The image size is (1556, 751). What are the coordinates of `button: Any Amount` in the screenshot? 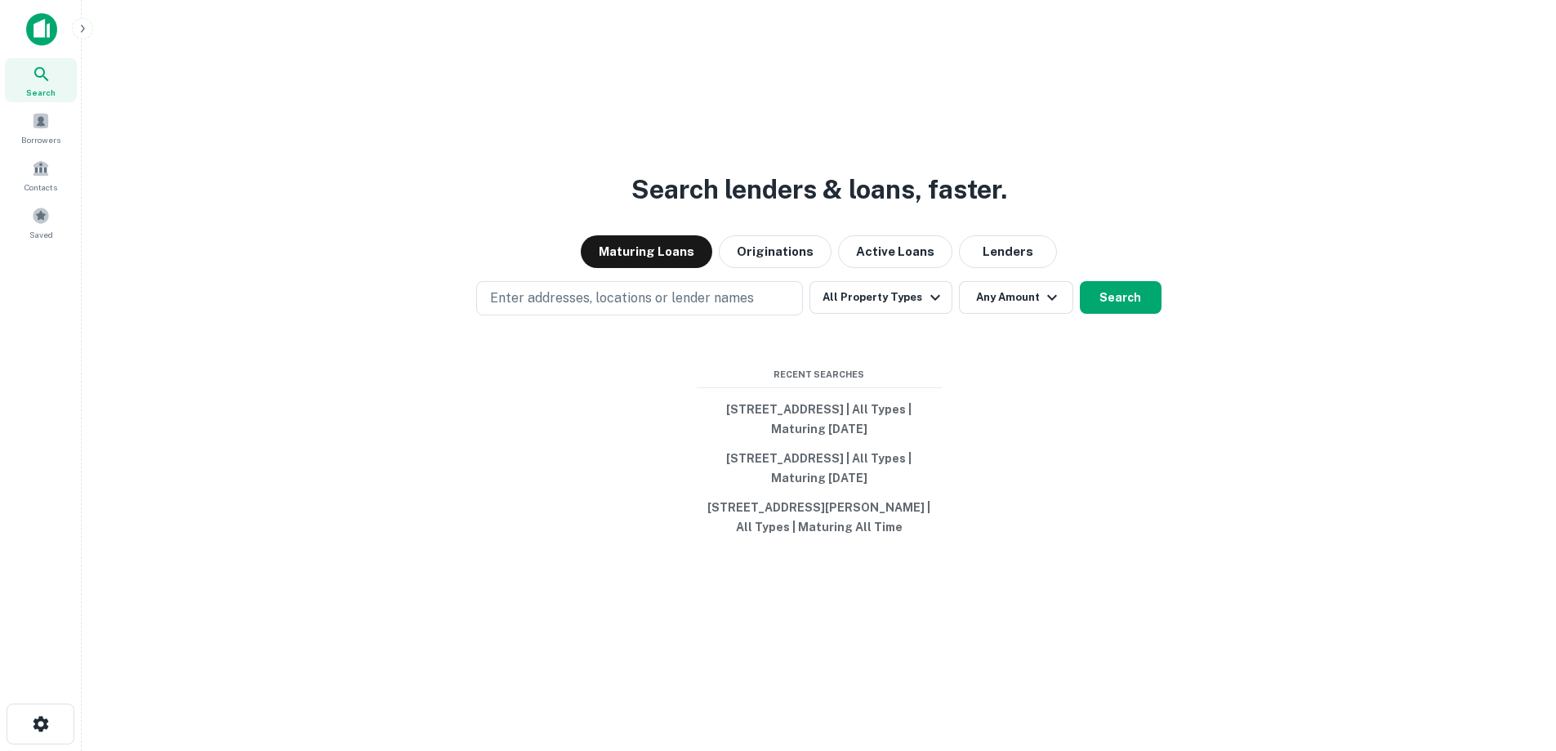 It's located at (1016, 297).